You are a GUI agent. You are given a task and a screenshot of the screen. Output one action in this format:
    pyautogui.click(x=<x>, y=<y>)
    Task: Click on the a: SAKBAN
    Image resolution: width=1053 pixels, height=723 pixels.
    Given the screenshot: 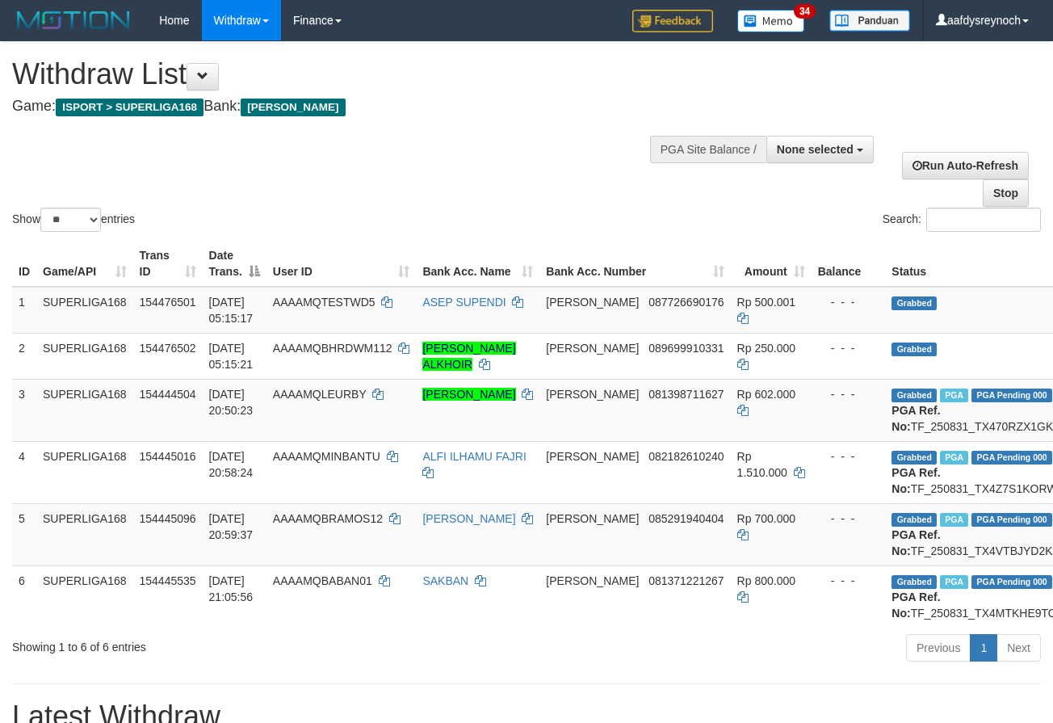 What is the action you would take?
    pyautogui.click(x=445, y=581)
    